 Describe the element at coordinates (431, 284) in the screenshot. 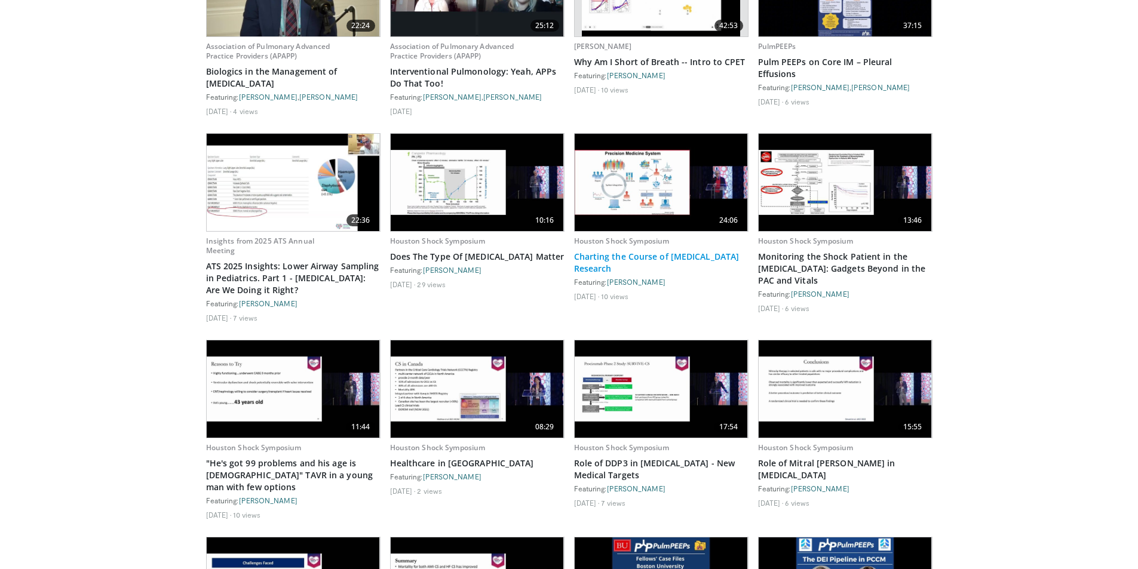

I see `li: 29 views` at that location.